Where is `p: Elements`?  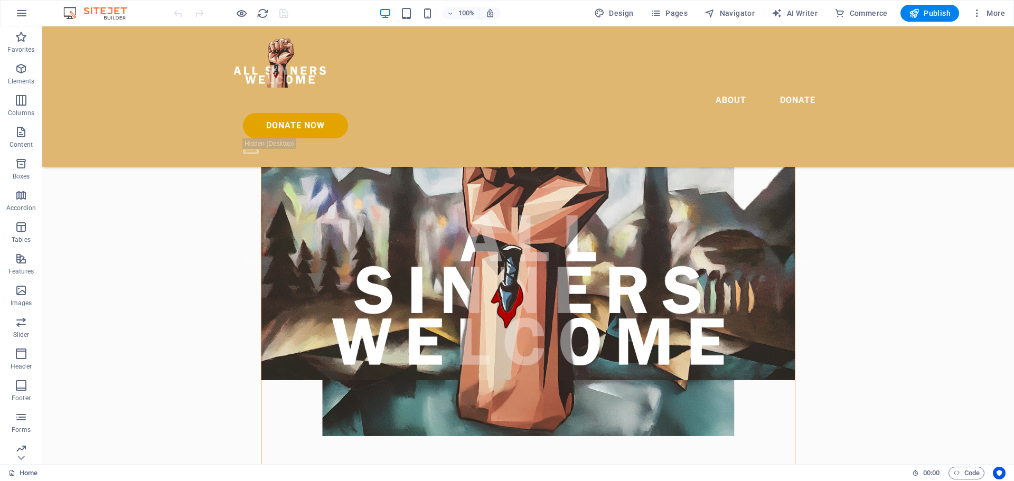
p: Elements is located at coordinates (21, 81).